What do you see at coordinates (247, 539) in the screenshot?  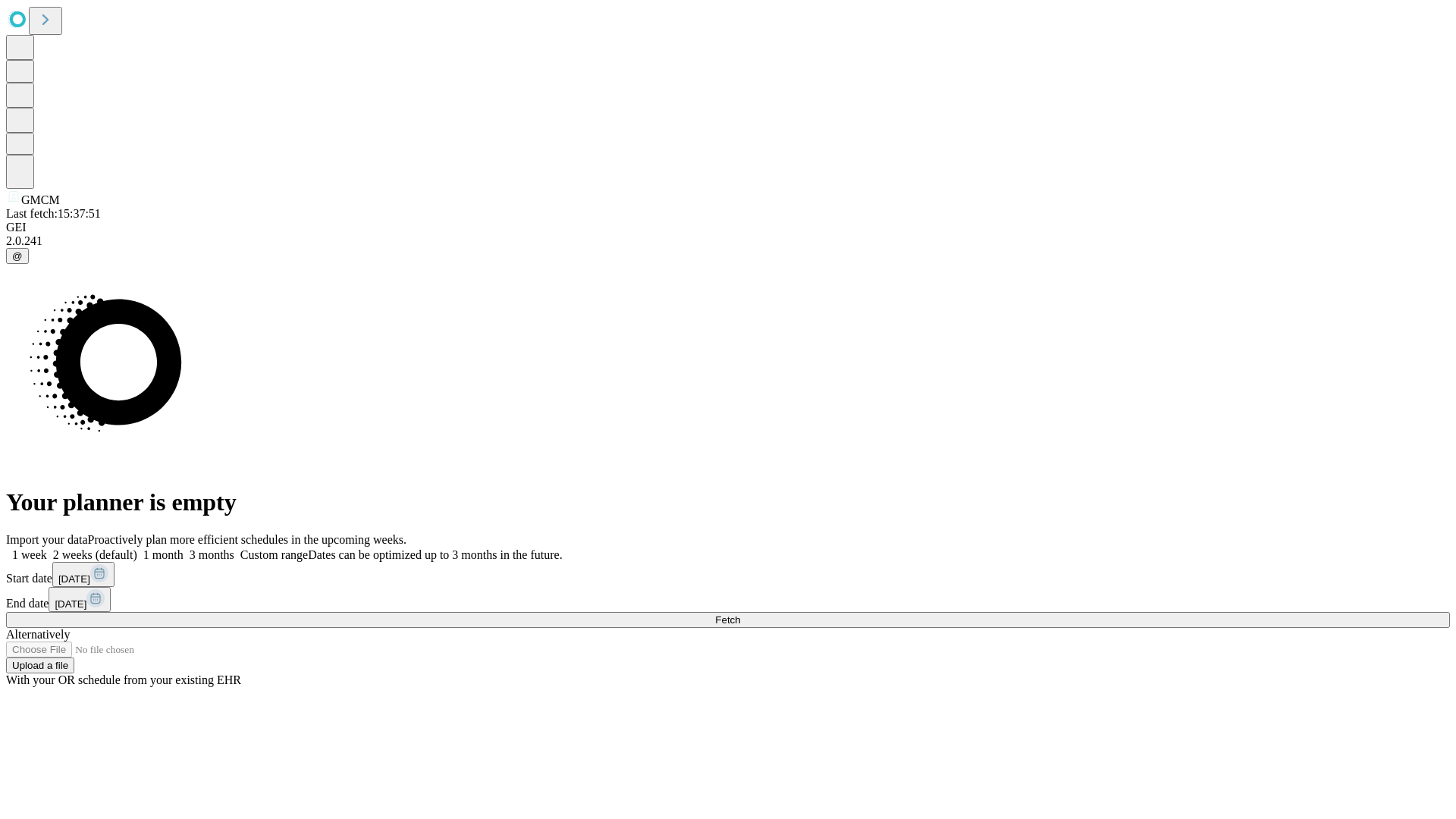 I see `span: Proactively plan more efficient schedules in the upcoming weeks.` at bounding box center [247, 539].